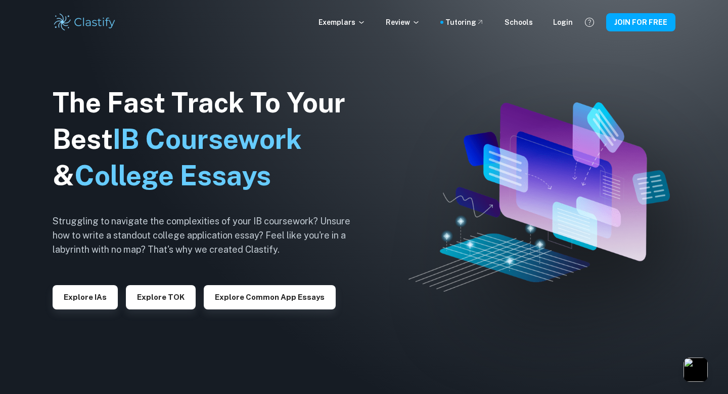 The height and width of the screenshot is (394, 728). What do you see at coordinates (209, 139) in the screenshot?
I see `h1: The Fast Track To Your Best &` at bounding box center [209, 139].